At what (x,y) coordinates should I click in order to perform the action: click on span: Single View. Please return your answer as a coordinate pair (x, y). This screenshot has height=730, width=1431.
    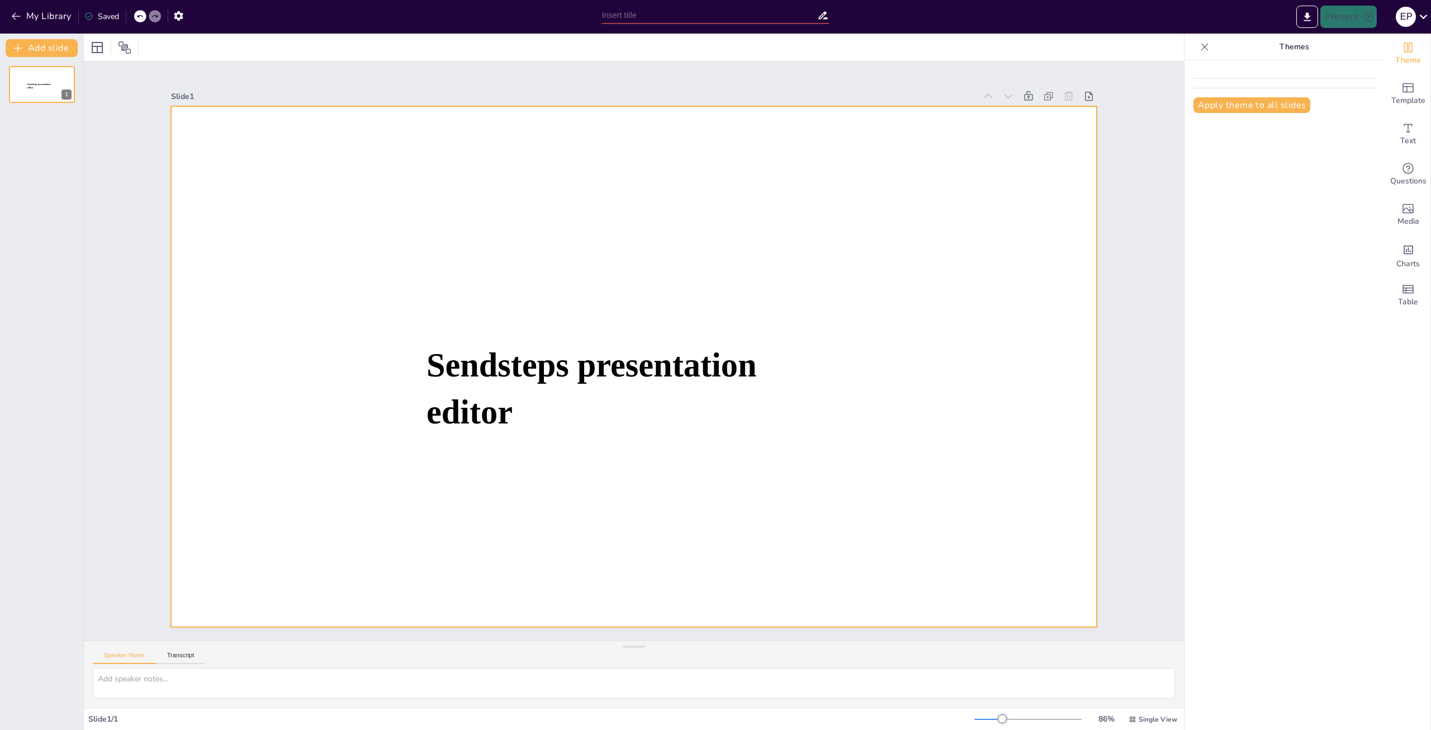
    Looking at the image, I should click on (1158, 719).